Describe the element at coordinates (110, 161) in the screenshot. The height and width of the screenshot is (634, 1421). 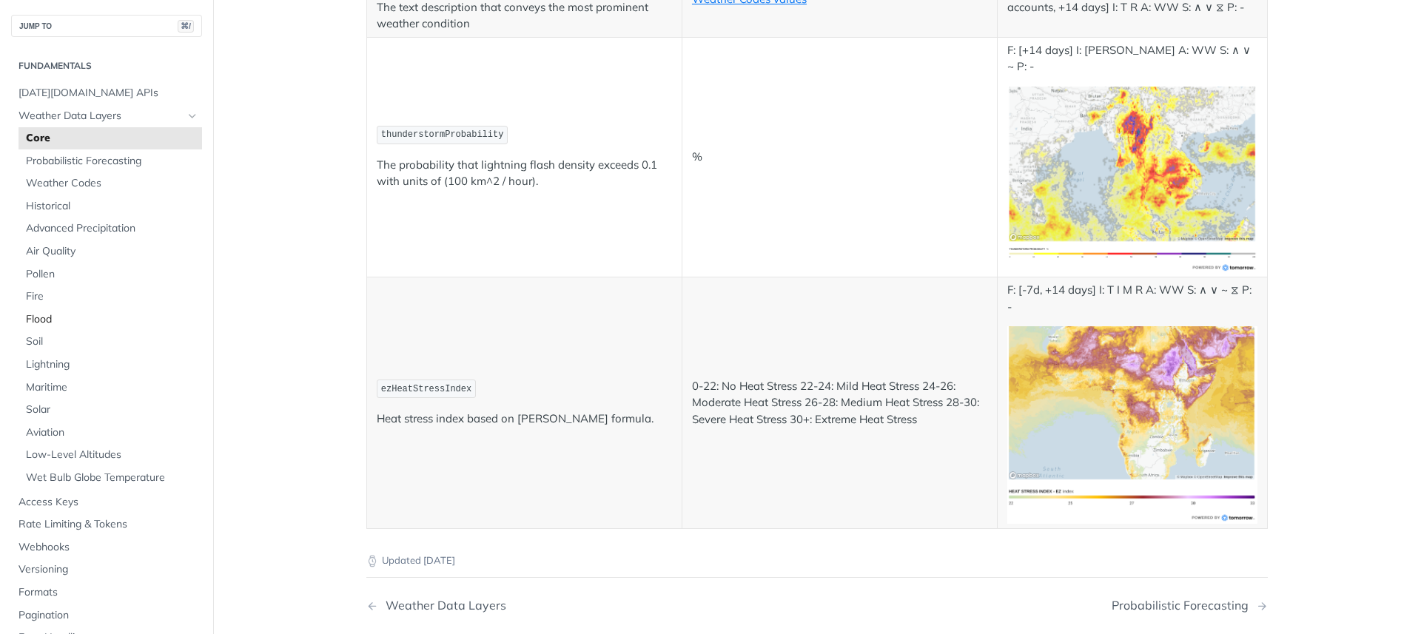
I see `a: Probabilistic Forecasting` at that location.